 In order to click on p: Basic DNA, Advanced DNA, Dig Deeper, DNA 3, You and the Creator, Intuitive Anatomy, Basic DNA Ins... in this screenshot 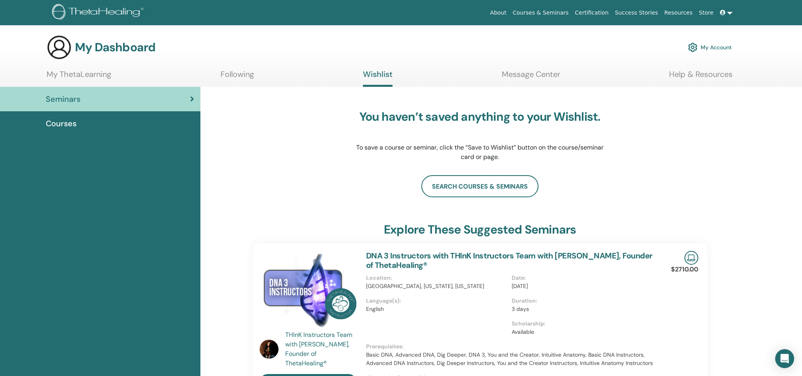, I will do `click(511, 359)`.